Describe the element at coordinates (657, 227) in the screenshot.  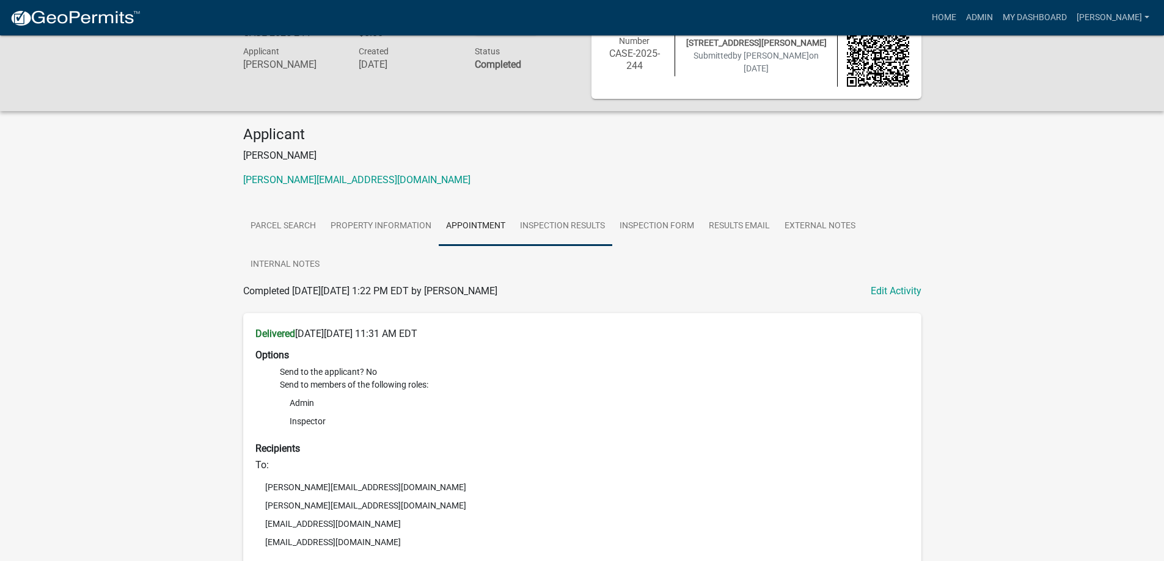
I see `a: Inspection Form` at that location.